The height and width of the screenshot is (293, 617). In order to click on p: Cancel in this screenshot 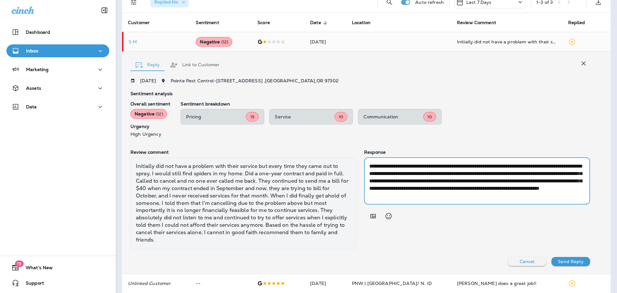, I will do `click(527, 261)`.